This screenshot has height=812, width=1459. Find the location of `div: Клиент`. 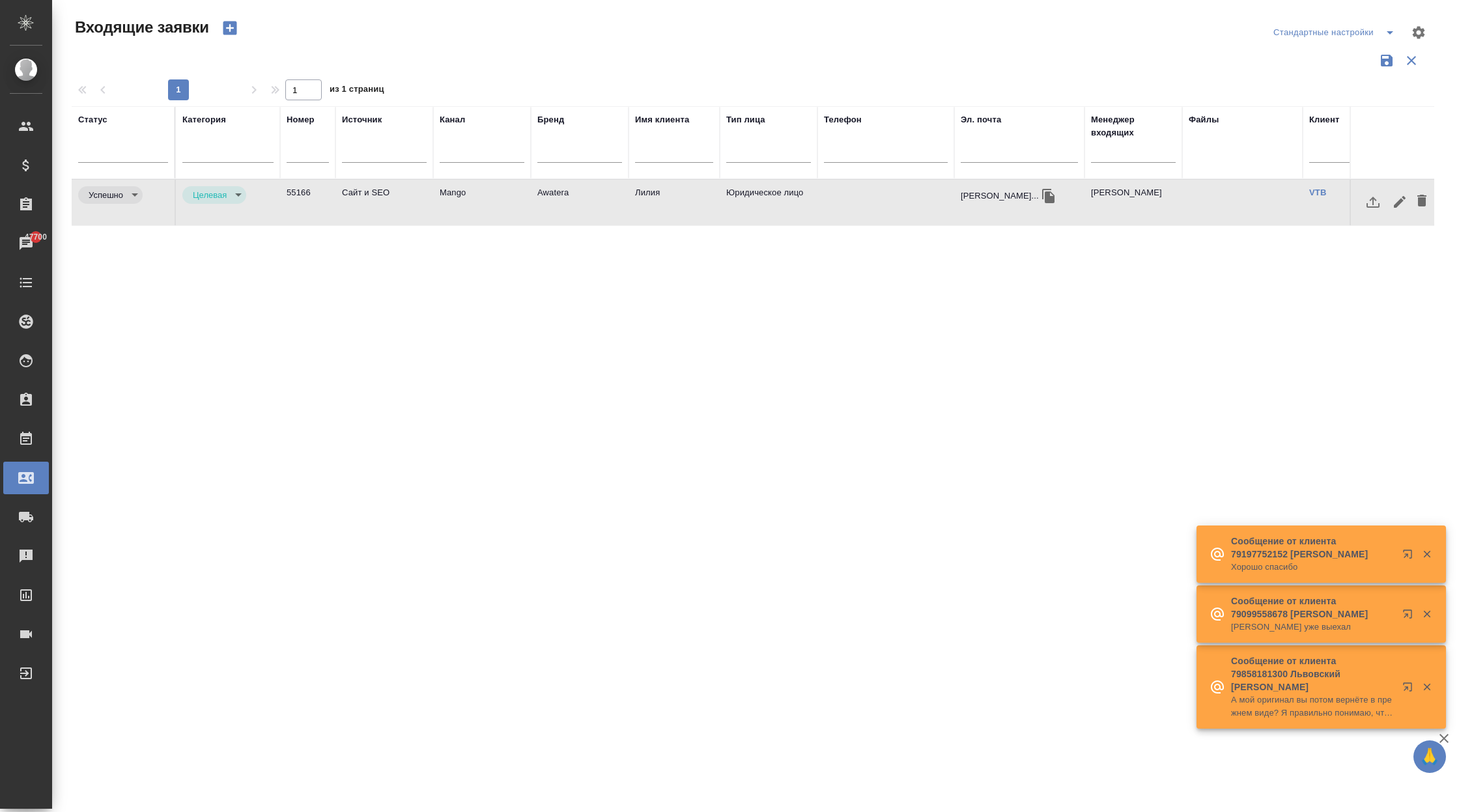

div: Клиент is located at coordinates (1325, 120).